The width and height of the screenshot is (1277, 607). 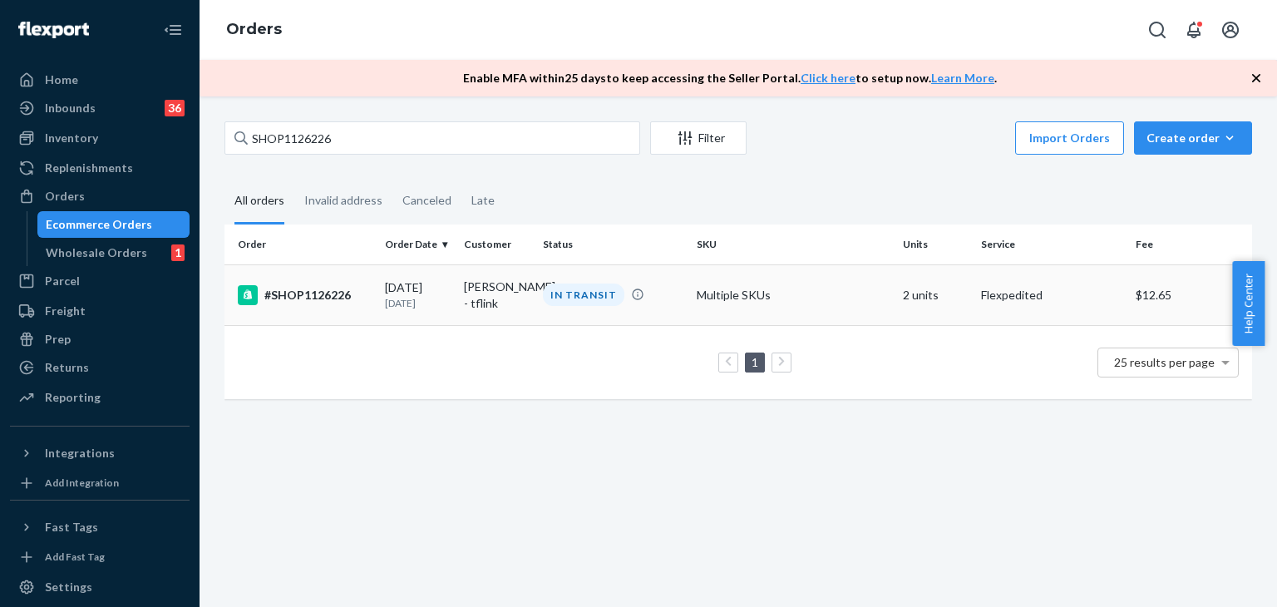 What do you see at coordinates (304, 295) in the screenshot?
I see `div: #SHOP1126226` at bounding box center [304, 295].